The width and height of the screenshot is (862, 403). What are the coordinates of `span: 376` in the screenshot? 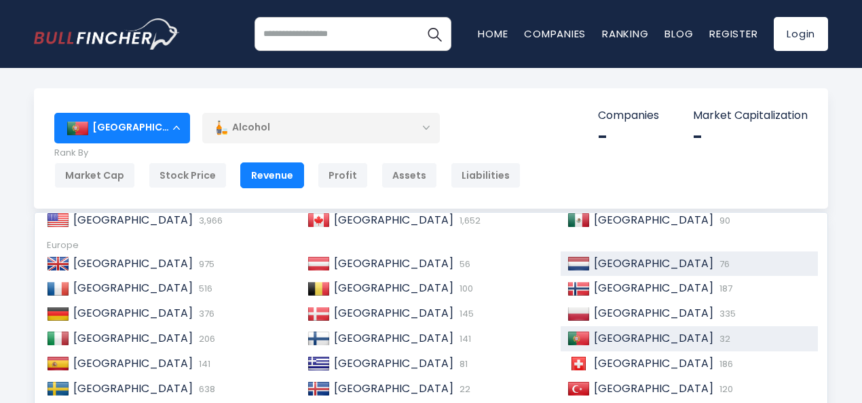 It's located at (205, 313).